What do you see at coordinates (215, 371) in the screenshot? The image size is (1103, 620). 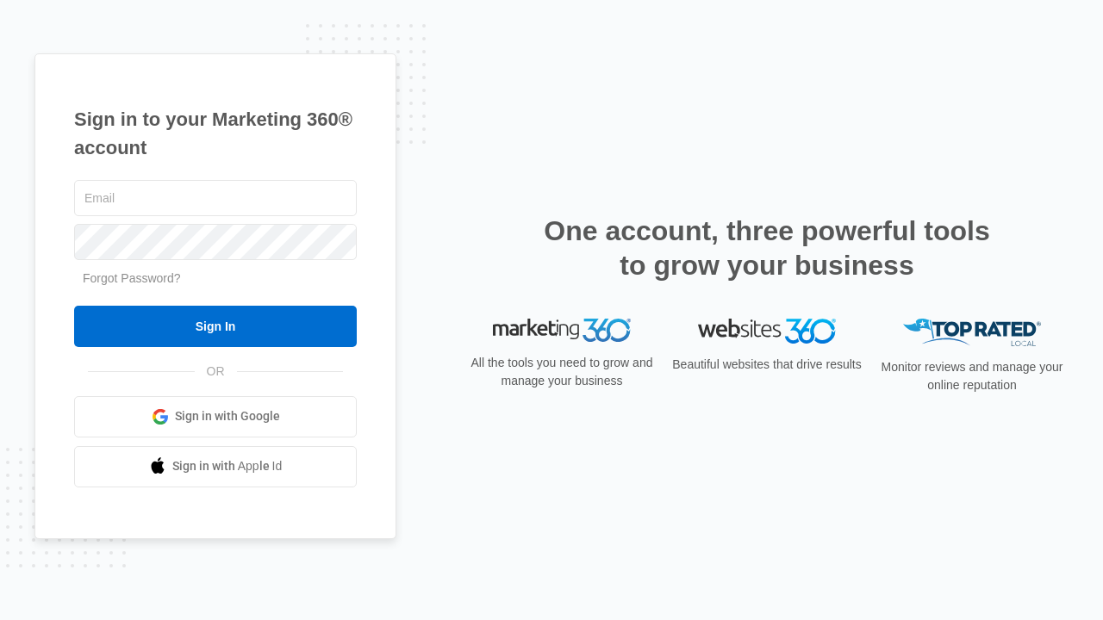 I see `span: OR` at bounding box center [215, 371].